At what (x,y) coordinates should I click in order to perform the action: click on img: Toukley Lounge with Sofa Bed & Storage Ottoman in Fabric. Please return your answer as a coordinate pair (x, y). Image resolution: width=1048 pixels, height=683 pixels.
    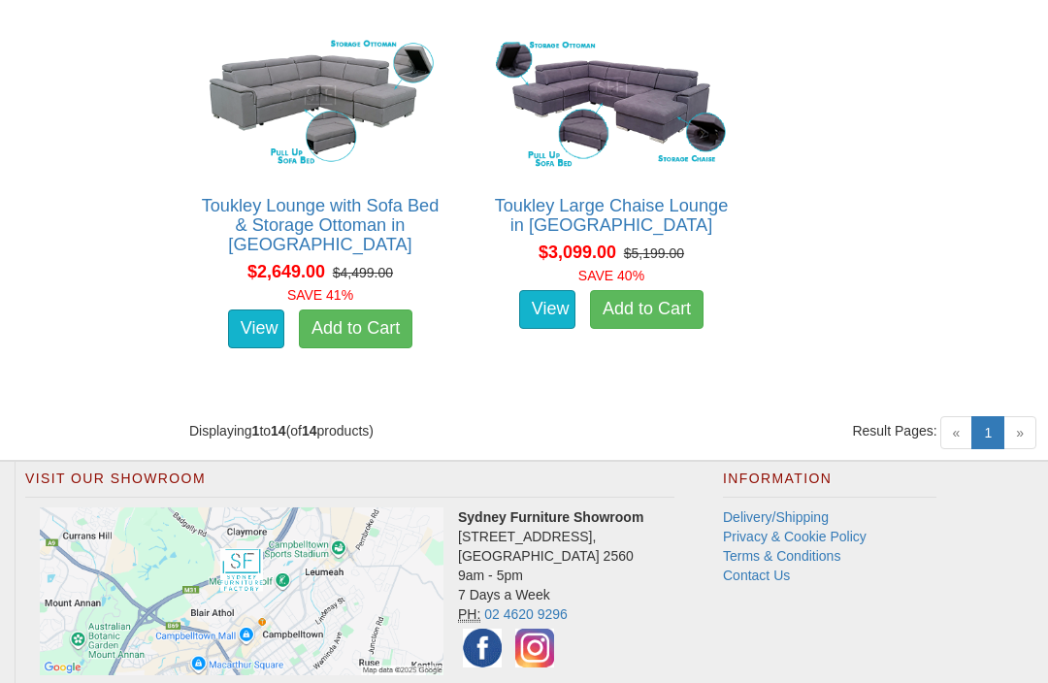
    Looking at the image, I should click on (320, 102).